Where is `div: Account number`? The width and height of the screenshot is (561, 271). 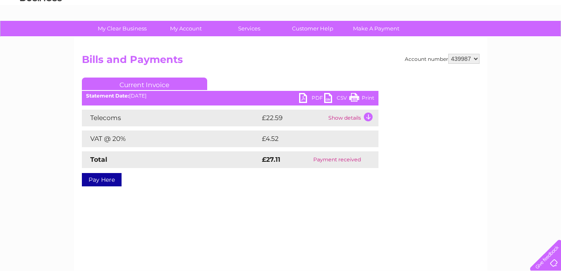 div: Account number is located at coordinates (442, 59).